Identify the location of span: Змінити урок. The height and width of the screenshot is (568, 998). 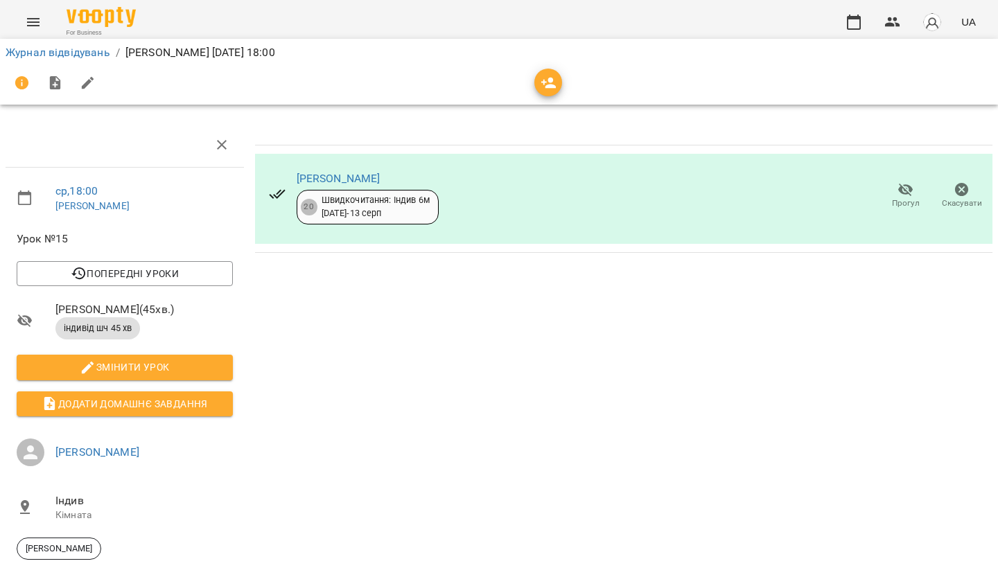
(125, 367).